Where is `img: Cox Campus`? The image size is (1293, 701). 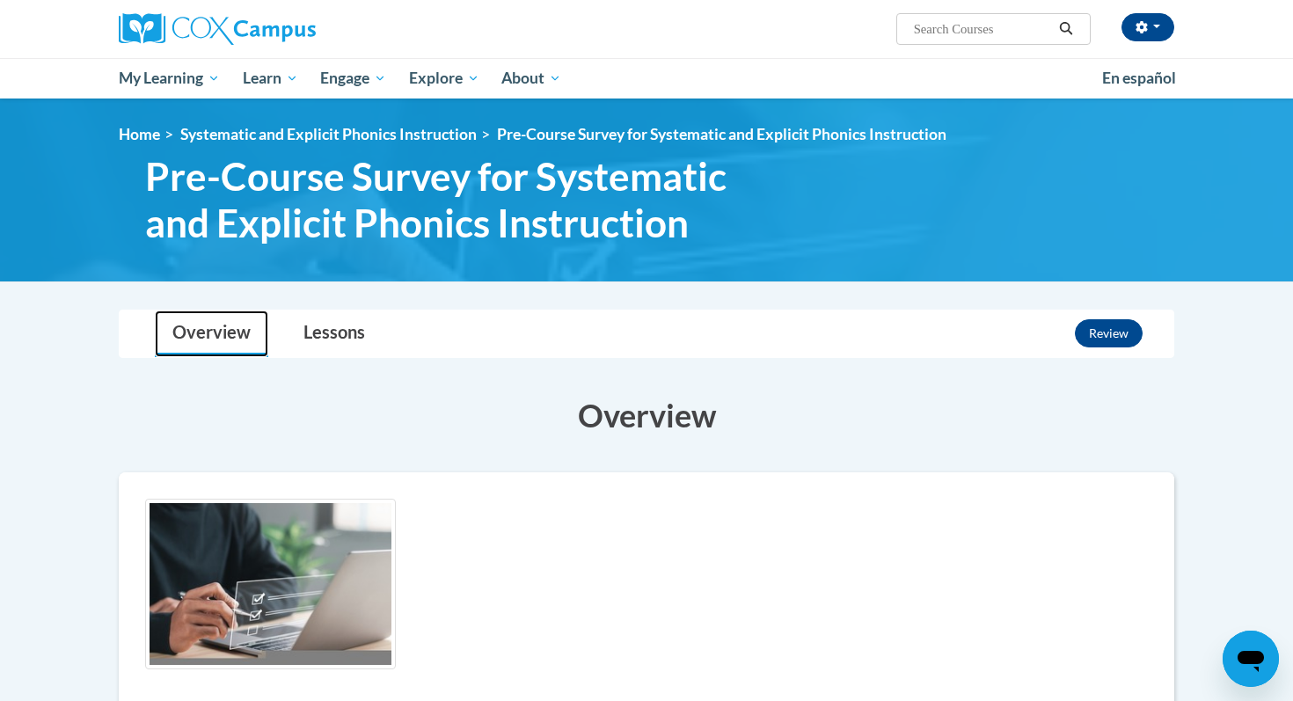
img: Cox Campus is located at coordinates (217, 29).